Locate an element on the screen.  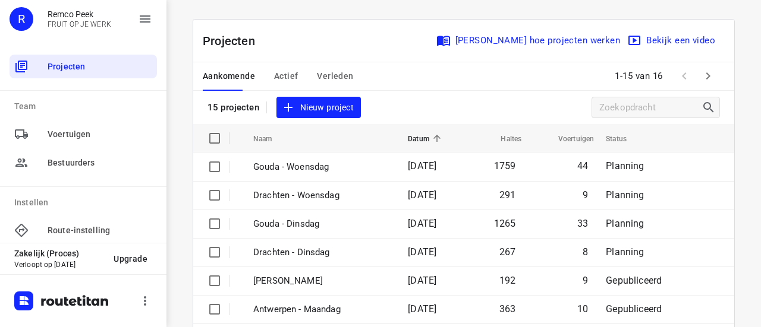
font: 267 is located at coordinates (508, 252).